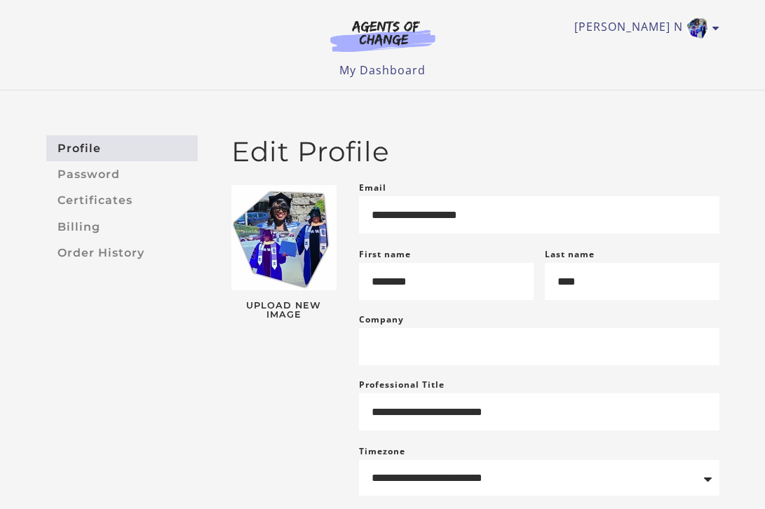 The height and width of the screenshot is (509, 765). I want to click on label: Professional Title, so click(402, 385).